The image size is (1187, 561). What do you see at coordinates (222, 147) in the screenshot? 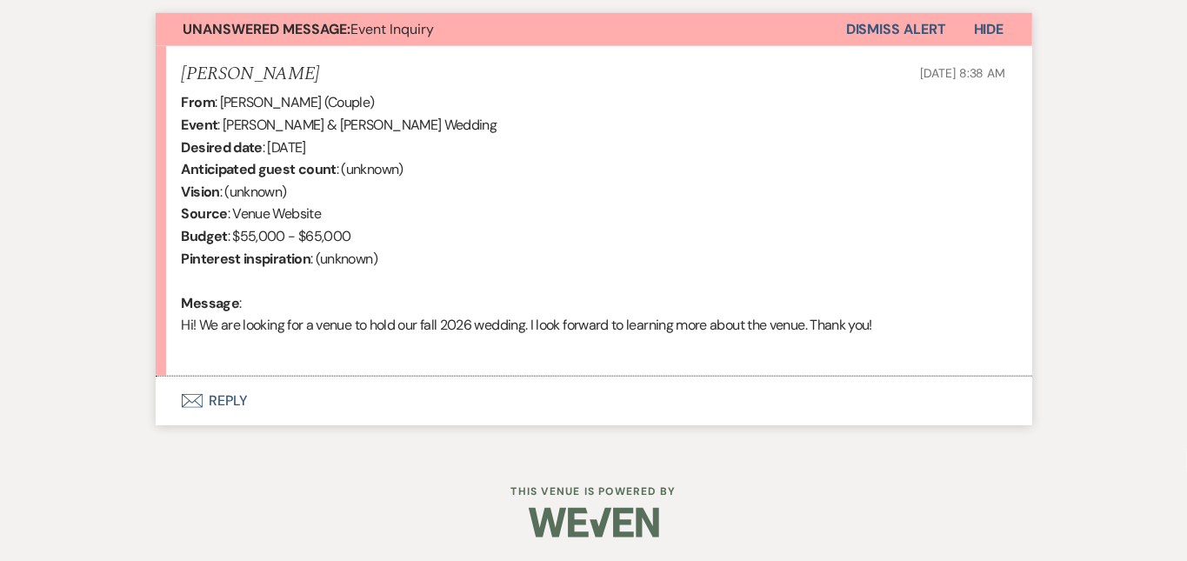
I see `b: Desired date` at bounding box center [222, 147].